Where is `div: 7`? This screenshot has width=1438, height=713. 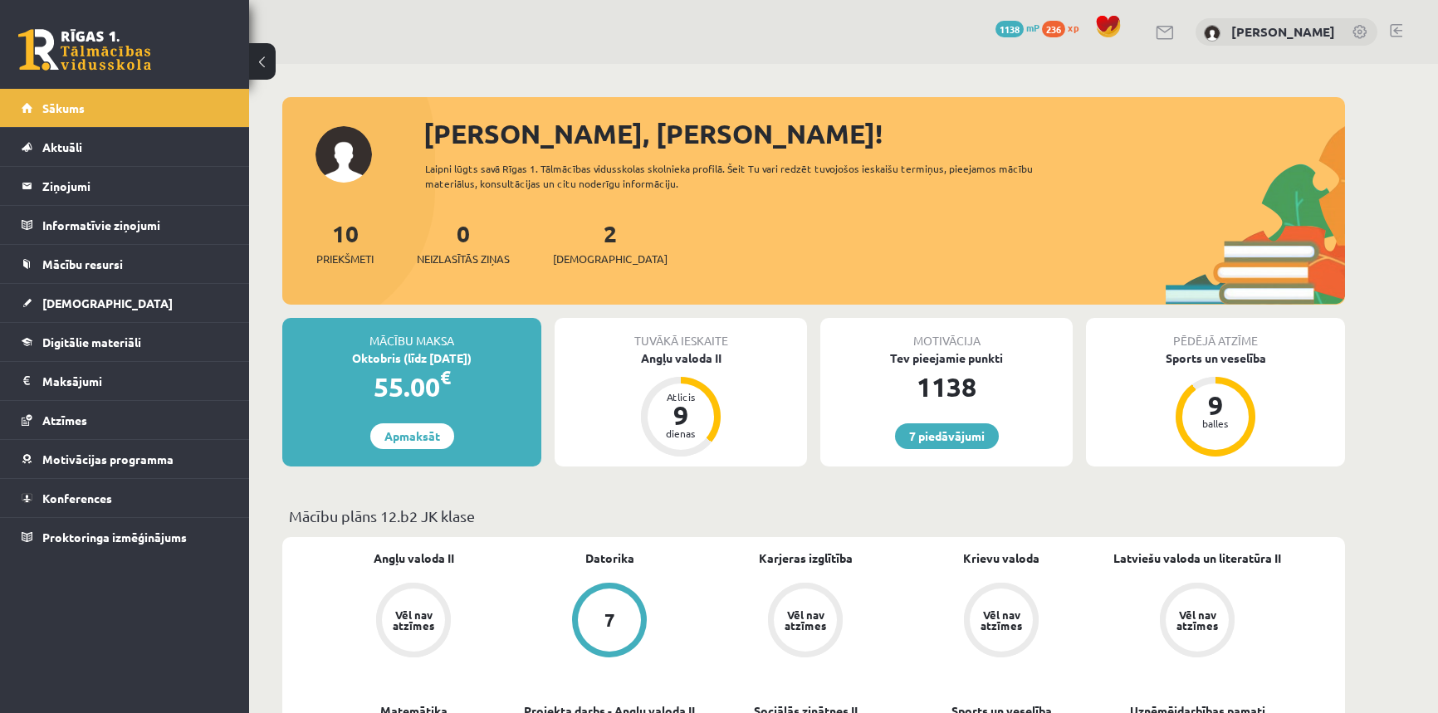 div: 7 is located at coordinates (609, 620).